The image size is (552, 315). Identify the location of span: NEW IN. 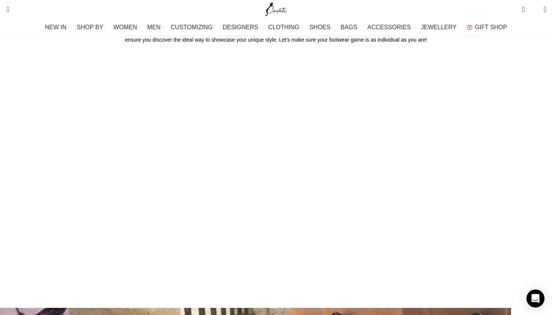
(56, 27).